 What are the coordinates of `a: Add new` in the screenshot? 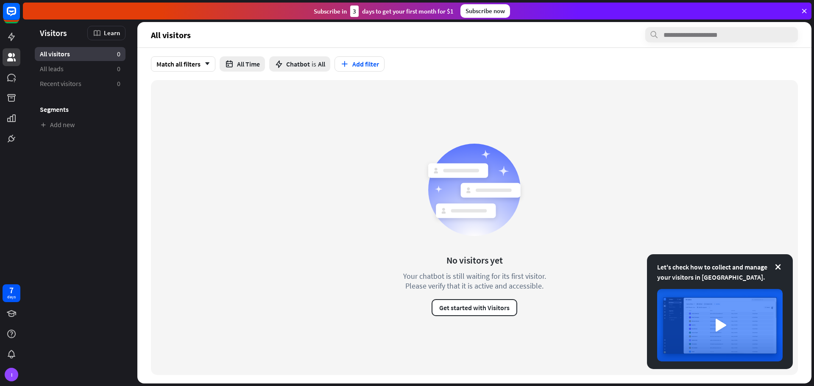 It's located at (80, 125).